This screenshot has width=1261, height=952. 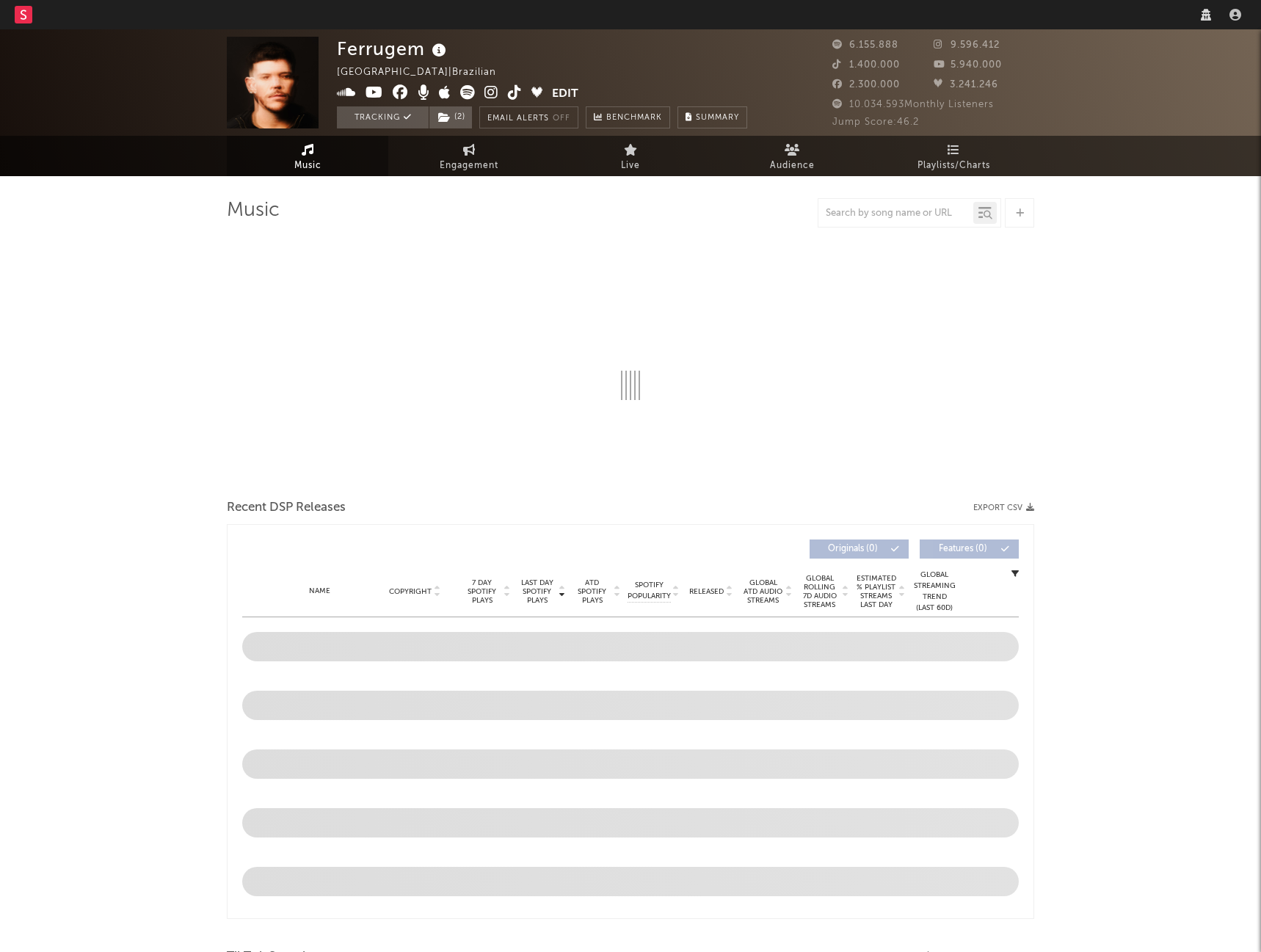 What do you see at coordinates (859, 549) in the screenshot?
I see `button: Originals(0)` at bounding box center [859, 549].